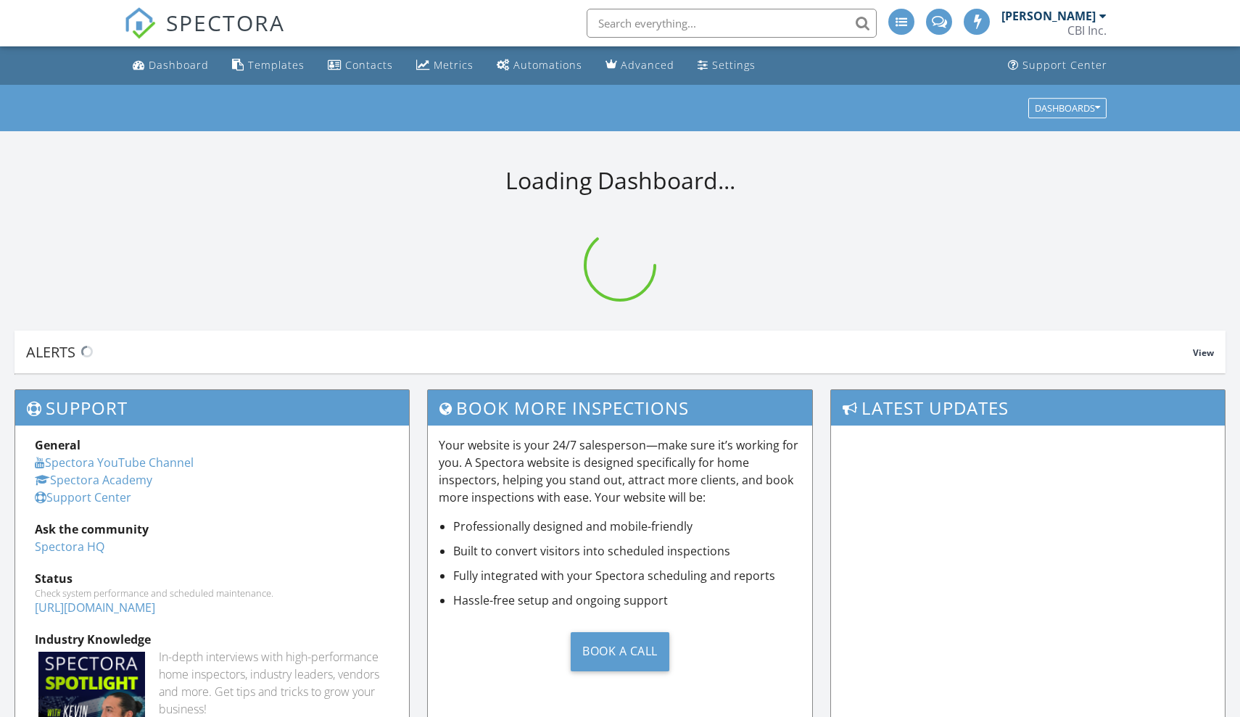  What do you see at coordinates (627, 527) in the screenshot?
I see `li: Professionally designed and mobile-friendly` at bounding box center [627, 527].